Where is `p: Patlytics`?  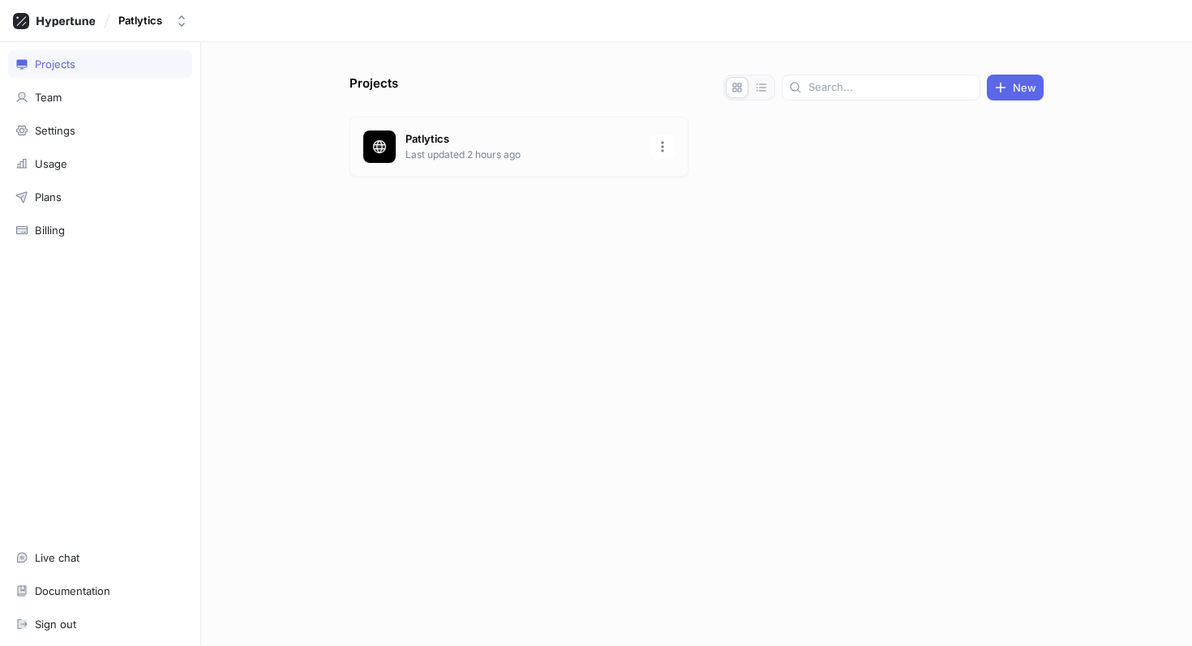 p: Patlytics is located at coordinates (523, 140).